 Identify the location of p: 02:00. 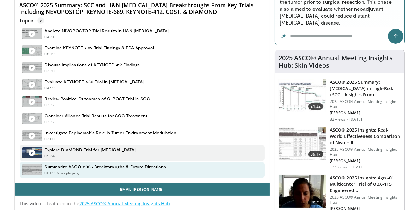
(50, 139).